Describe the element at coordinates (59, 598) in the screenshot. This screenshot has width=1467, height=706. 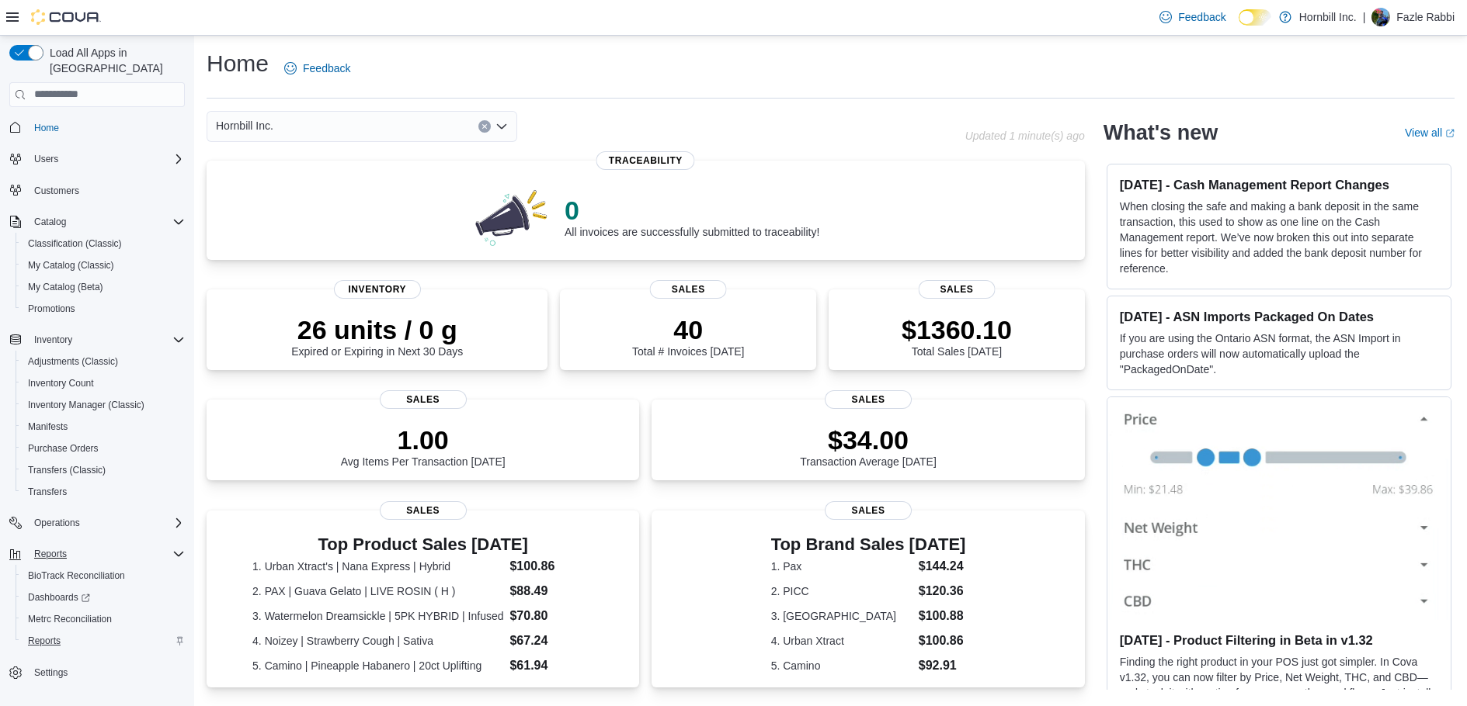
I see `span: Dashboards` at that location.